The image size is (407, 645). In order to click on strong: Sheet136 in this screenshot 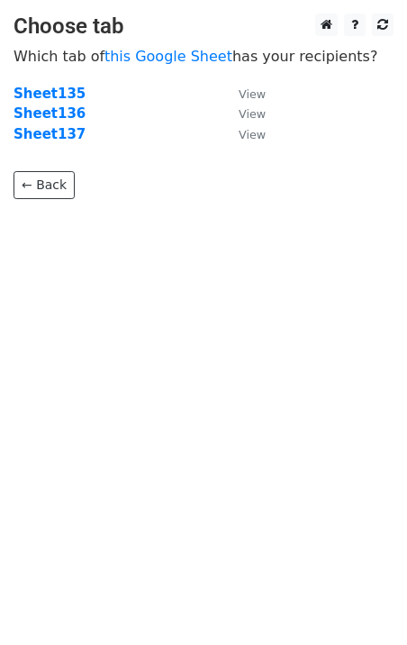, I will do `click(50, 113)`.